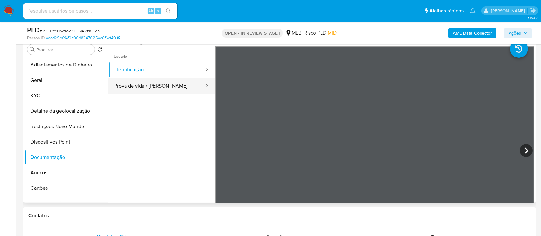  I want to click on b: Person ID, so click(36, 38).